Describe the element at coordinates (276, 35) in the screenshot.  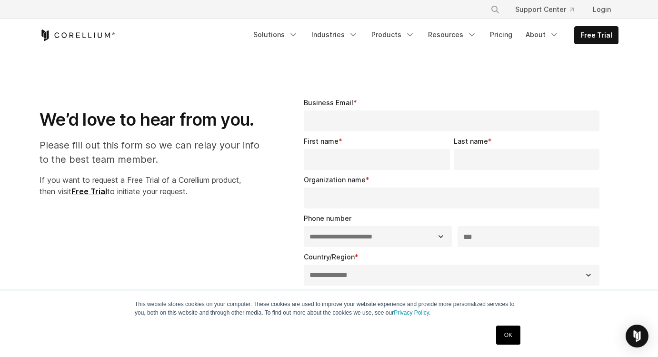
I see `a: Solutions` at that location.